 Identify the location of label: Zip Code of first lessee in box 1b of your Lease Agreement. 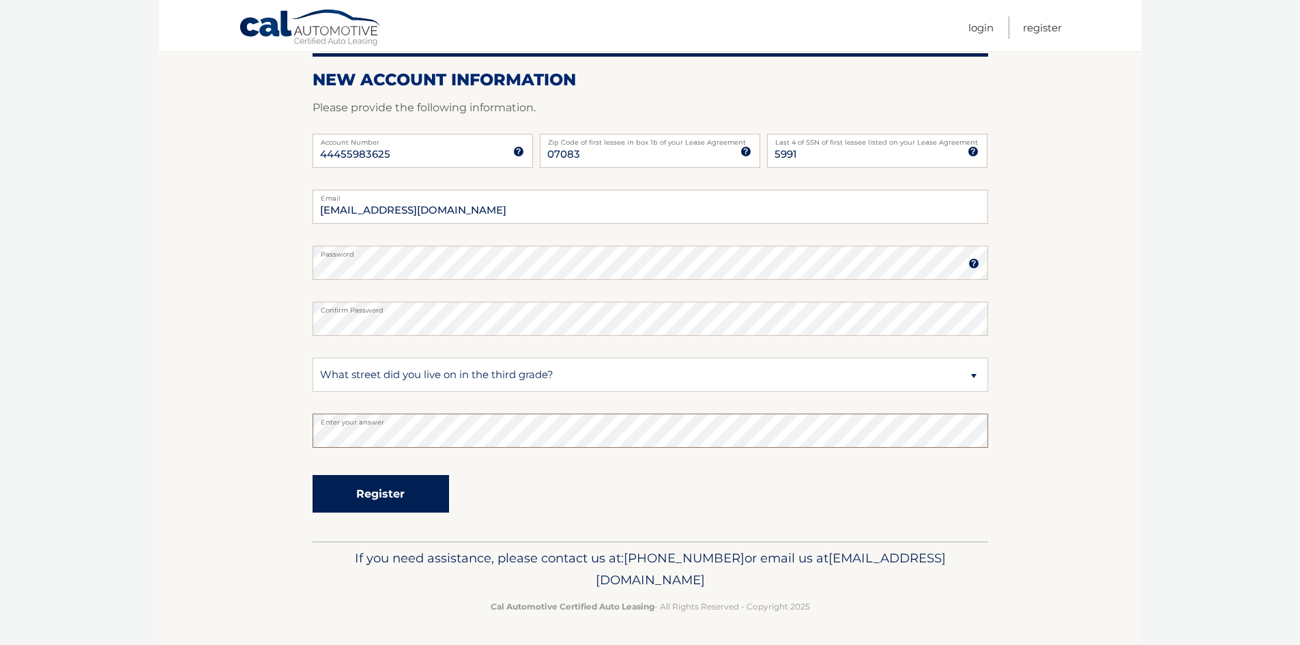
(650, 139).